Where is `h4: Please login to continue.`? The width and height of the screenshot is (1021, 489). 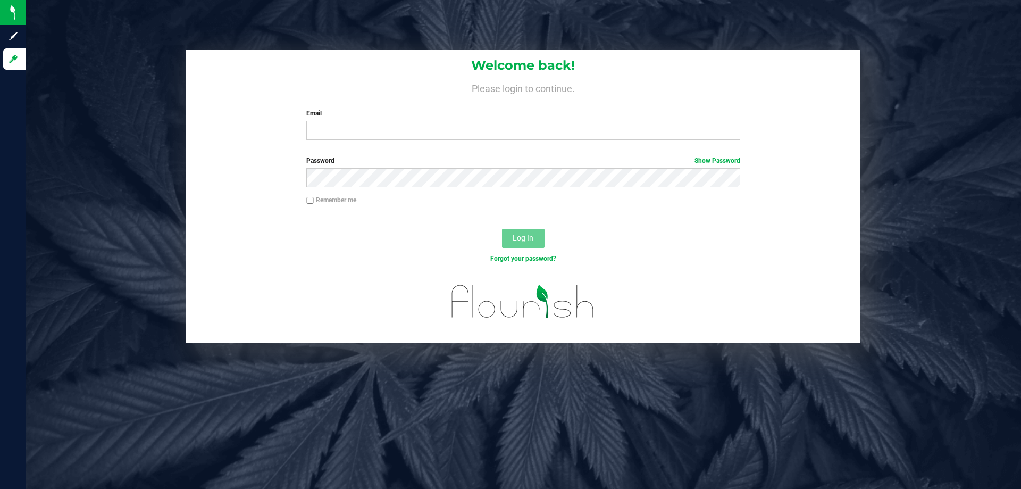 h4: Please login to continue. is located at coordinates (523, 87).